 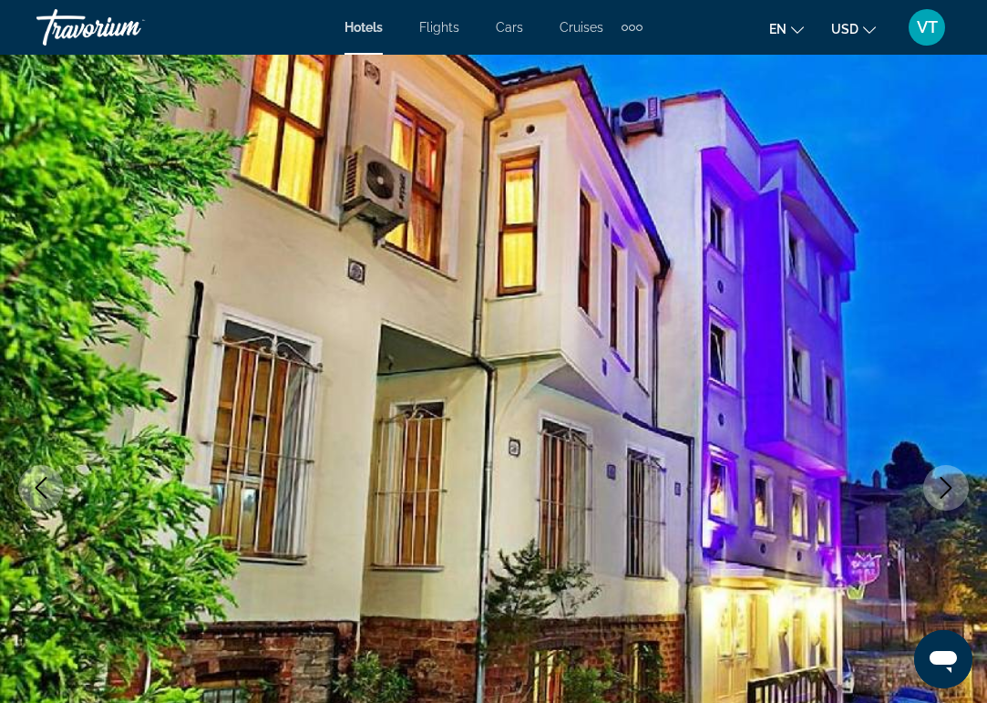 What do you see at coordinates (581, 27) in the screenshot?
I see `span: Cruises` at bounding box center [581, 27].